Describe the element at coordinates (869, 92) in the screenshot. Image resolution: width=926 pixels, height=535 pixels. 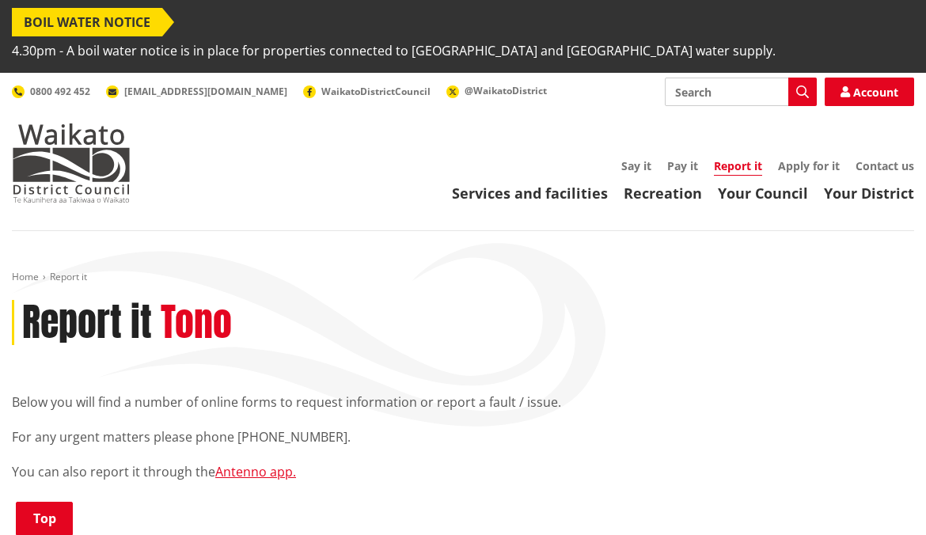
I see `a: Account` at that location.